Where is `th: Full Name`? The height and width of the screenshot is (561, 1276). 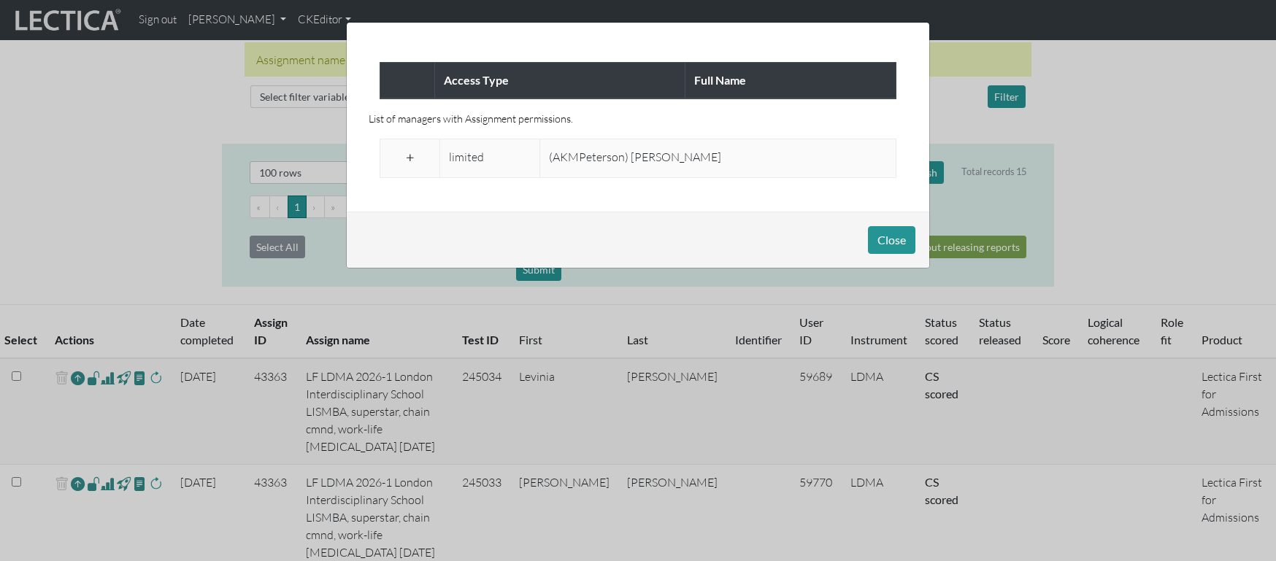 th: Full Name is located at coordinates (791, 81).